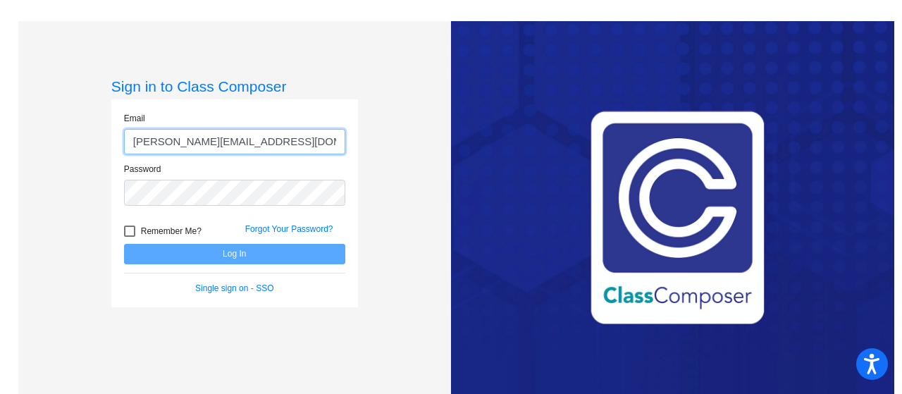  Describe the element at coordinates (142, 169) in the screenshot. I see `label: Password` at that location.